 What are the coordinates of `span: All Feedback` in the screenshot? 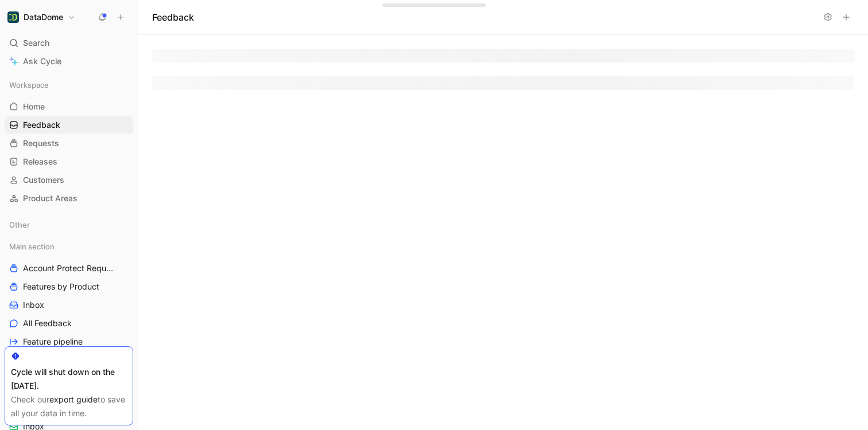 It's located at (47, 324).